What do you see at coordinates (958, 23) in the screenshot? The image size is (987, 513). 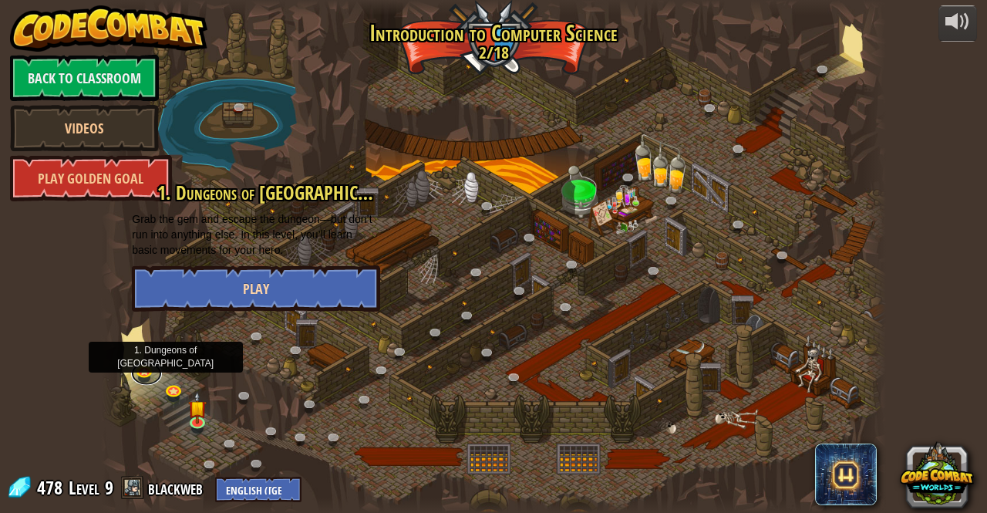 I see `button: Adjust volume` at bounding box center [958, 23].